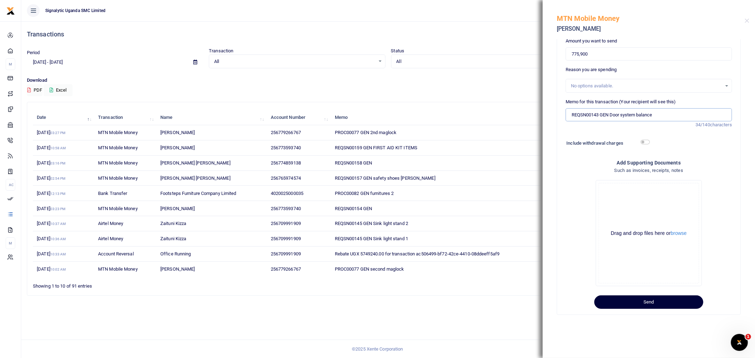  I want to click on th: Account Number: activate to sort column ascending, so click(299, 117).